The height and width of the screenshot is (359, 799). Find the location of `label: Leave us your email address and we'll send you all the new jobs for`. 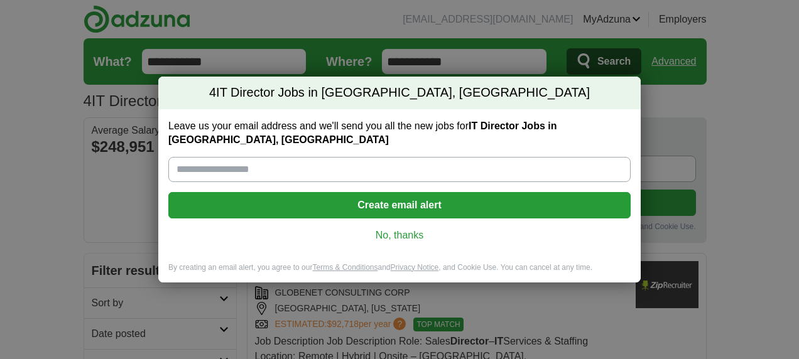

label: Leave us your email address and we'll send you all the new jobs for is located at coordinates (399, 133).